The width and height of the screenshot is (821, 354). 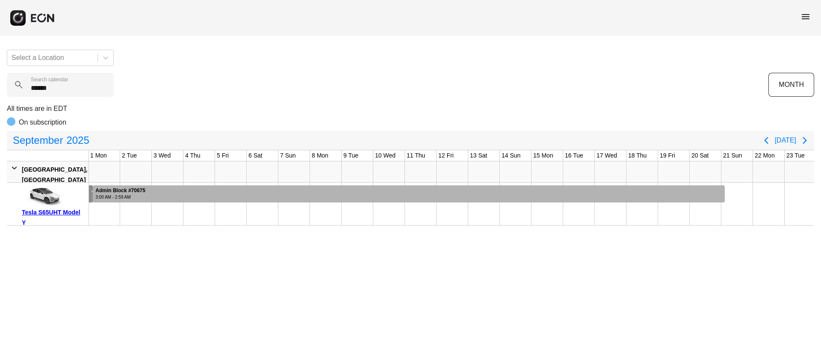 What do you see at coordinates (511, 155) in the screenshot?
I see `div: 14 Sun` at bounding box center [511, 155].